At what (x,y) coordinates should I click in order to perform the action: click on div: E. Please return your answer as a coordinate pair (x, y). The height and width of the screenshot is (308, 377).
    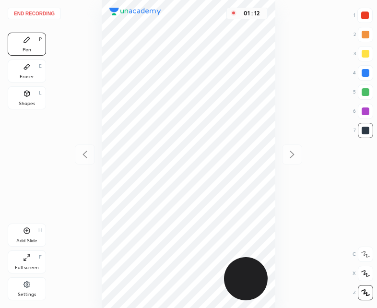
    Looking at the image, I should click on (40, 66).